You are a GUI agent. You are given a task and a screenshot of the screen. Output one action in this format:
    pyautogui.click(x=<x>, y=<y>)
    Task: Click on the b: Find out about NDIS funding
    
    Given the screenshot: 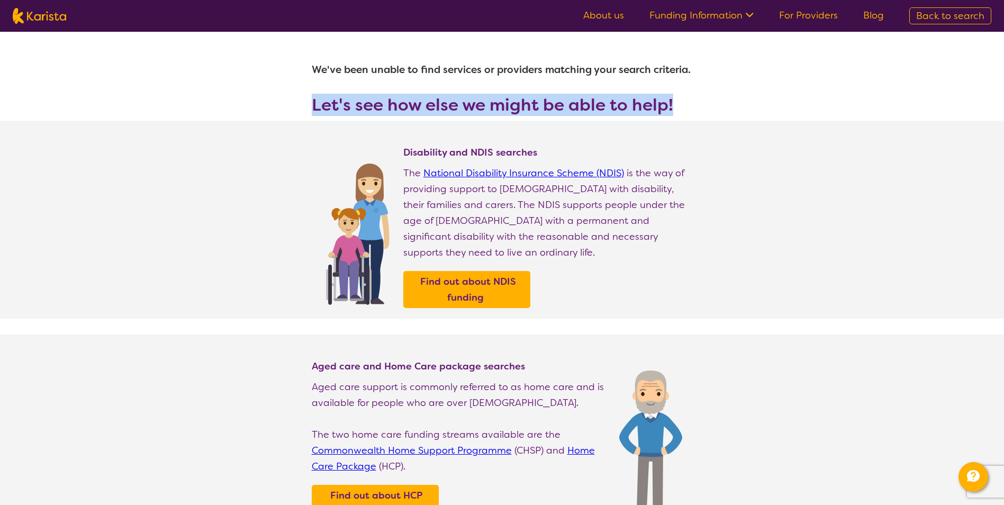 What is the action you would take?
    pyautogui.click(x=468, y=290)
    